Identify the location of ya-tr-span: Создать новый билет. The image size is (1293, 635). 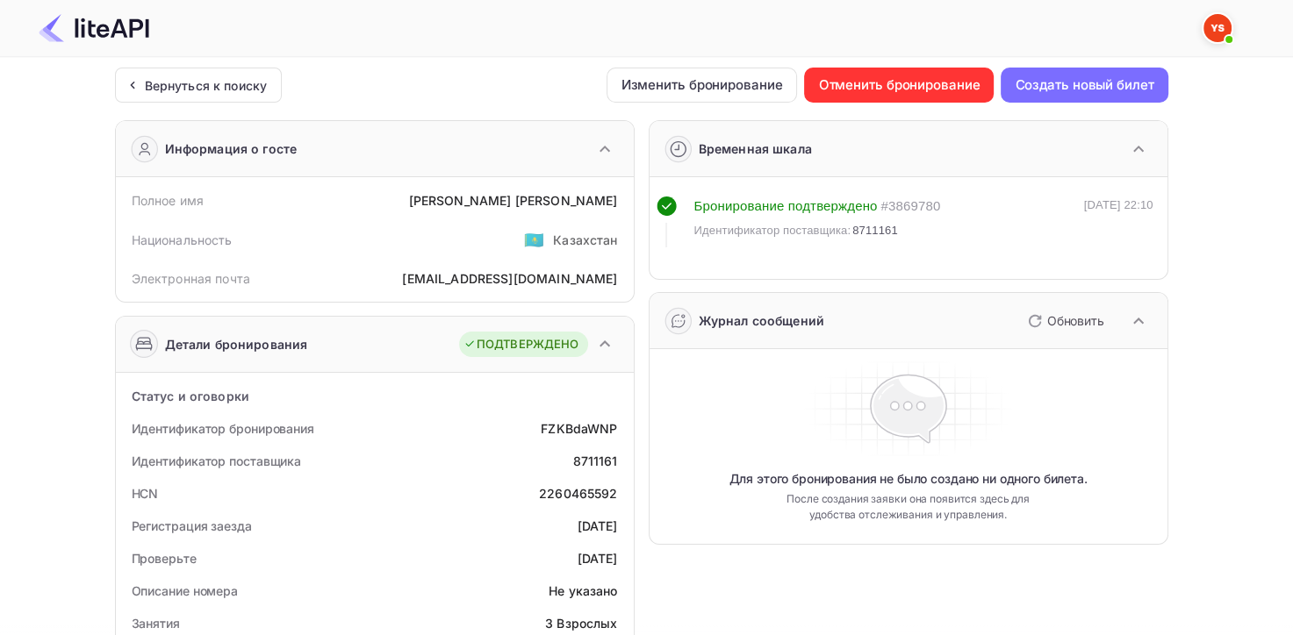
(1084, 85).